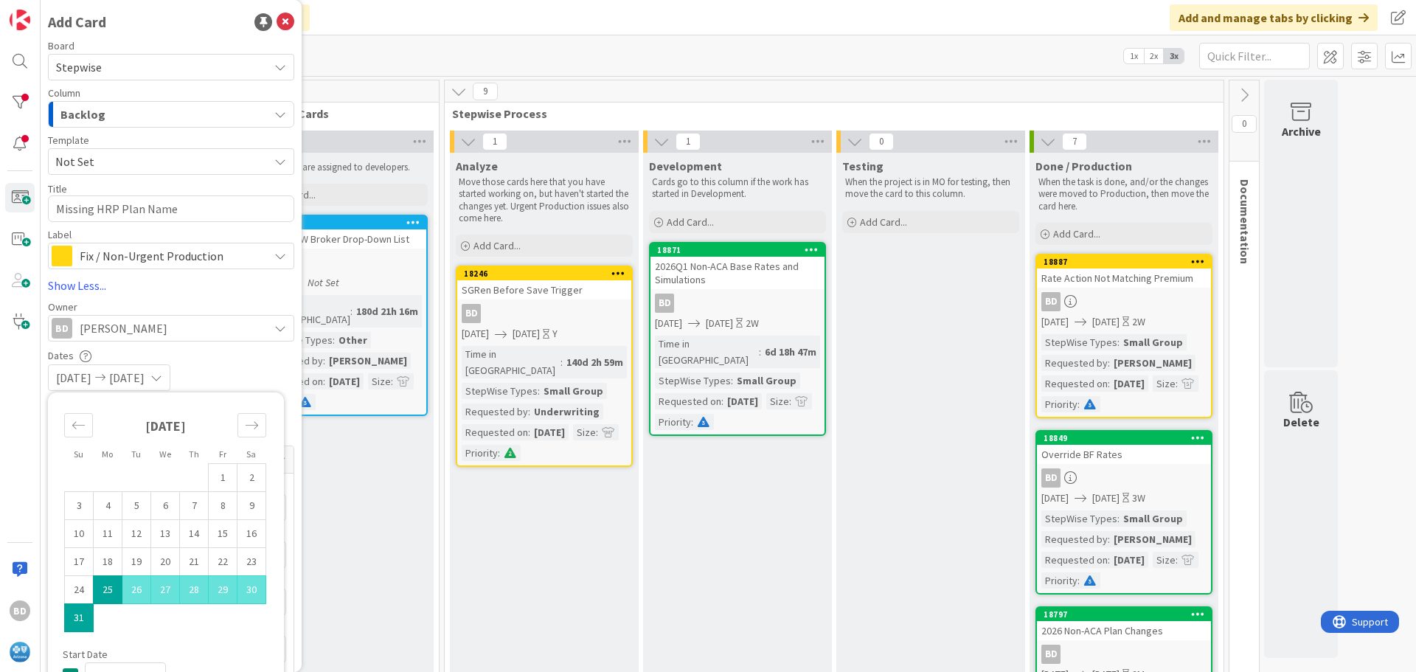 Image resolution: width=1416 pixels, height=672 pixels. Describe the element at coordinates (1273, 18) in the screenshot. I see `div: Add and manage tabs by clicking` at that location.